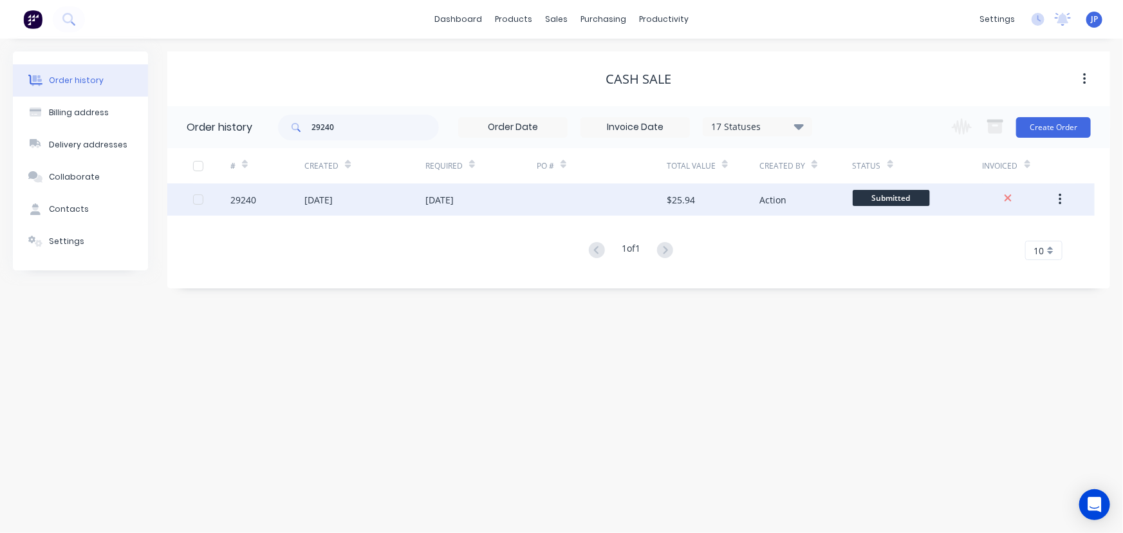 This screenshot has height=533, width=1123. Describe the element at coordinates (74, 177) in the screenshot. I see `div: Collaborate` at that location.